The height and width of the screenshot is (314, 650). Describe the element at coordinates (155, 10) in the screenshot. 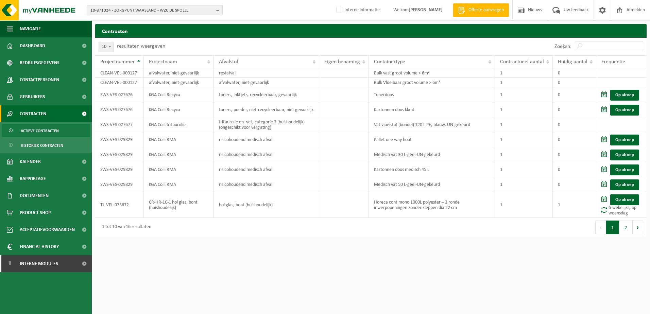

I see `button: 10-871024 - ZORGPUNT WAASLAND - WZC DE SPOELE` at that location.